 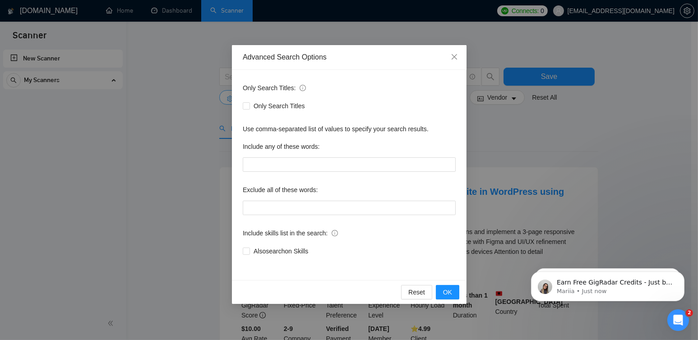 What do you see at coordinates (274, 88) in the screenshot?
I see `span: Only Search Titles:` at bounding box center [274, 88].